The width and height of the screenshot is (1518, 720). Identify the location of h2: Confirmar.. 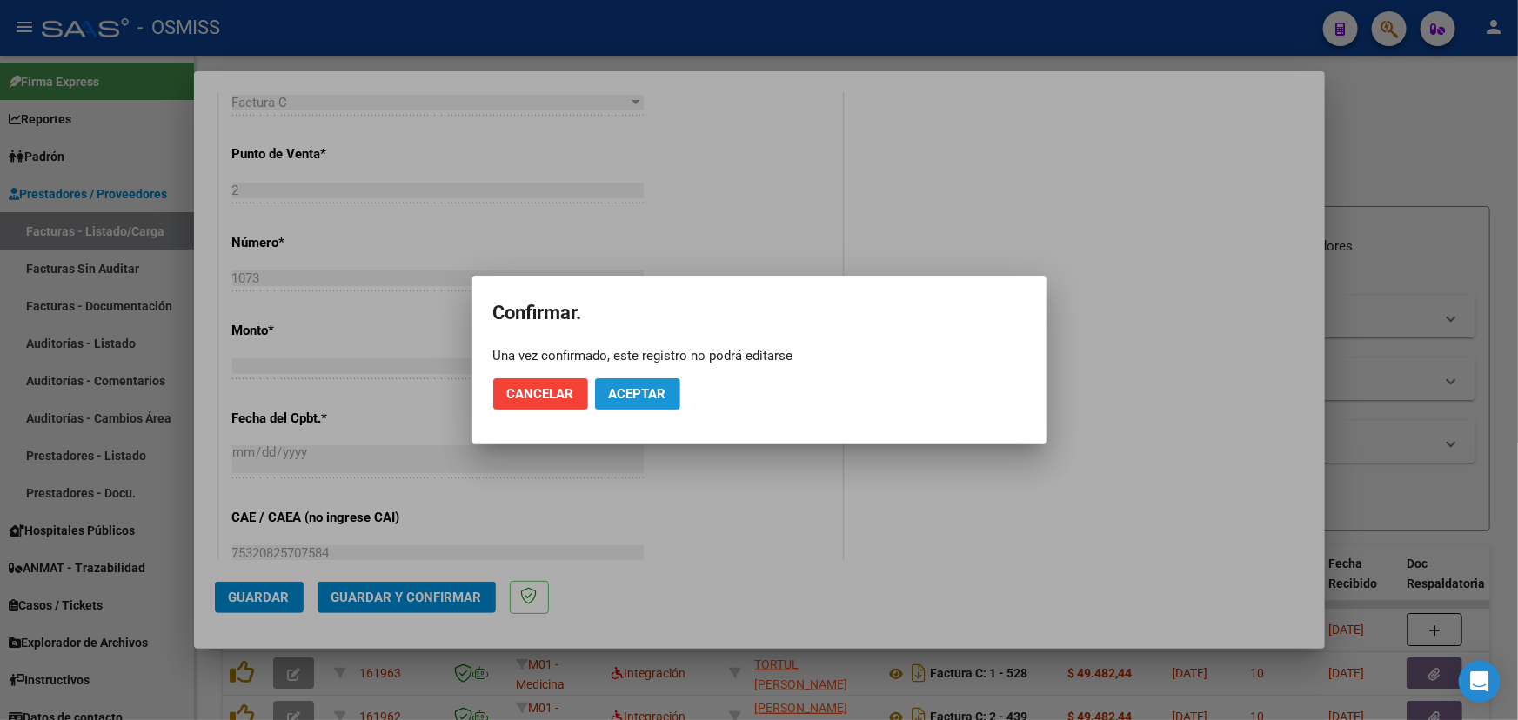
(759, 313).